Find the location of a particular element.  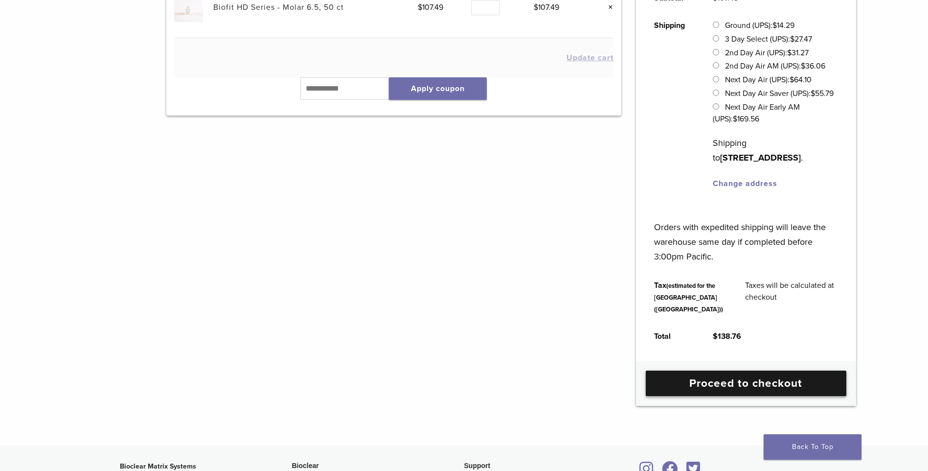

label: Next Day Air Early AM (UPS): is located at coordinates (756, 113).